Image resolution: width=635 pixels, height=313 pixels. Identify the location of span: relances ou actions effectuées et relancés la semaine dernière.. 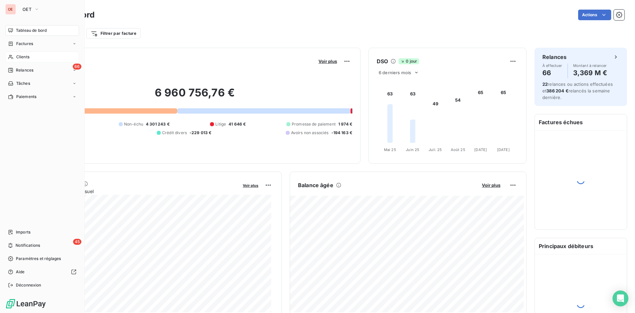
(578, 91).